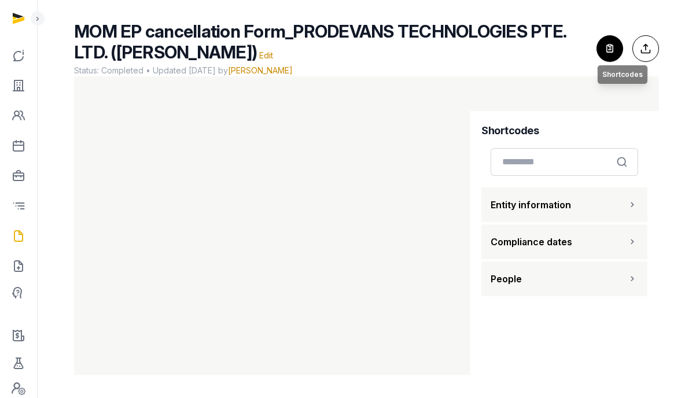 The height and width of the screenshot is (398, 696). Describe the element at coordinates (564, 131) in the screenshot. I see `h4: Shortcodes` at that location.